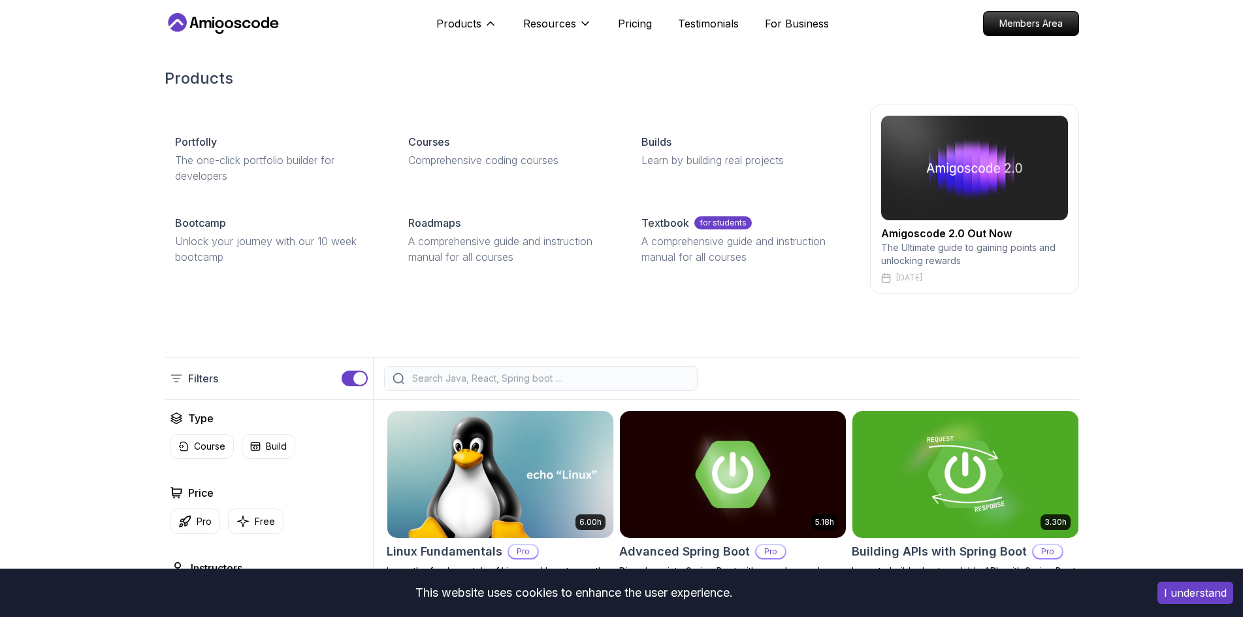  Describe the element at coordinates (574, 593) in the screenshot. I see `div: This website uses cookies to enhance the user experience.` at that location.